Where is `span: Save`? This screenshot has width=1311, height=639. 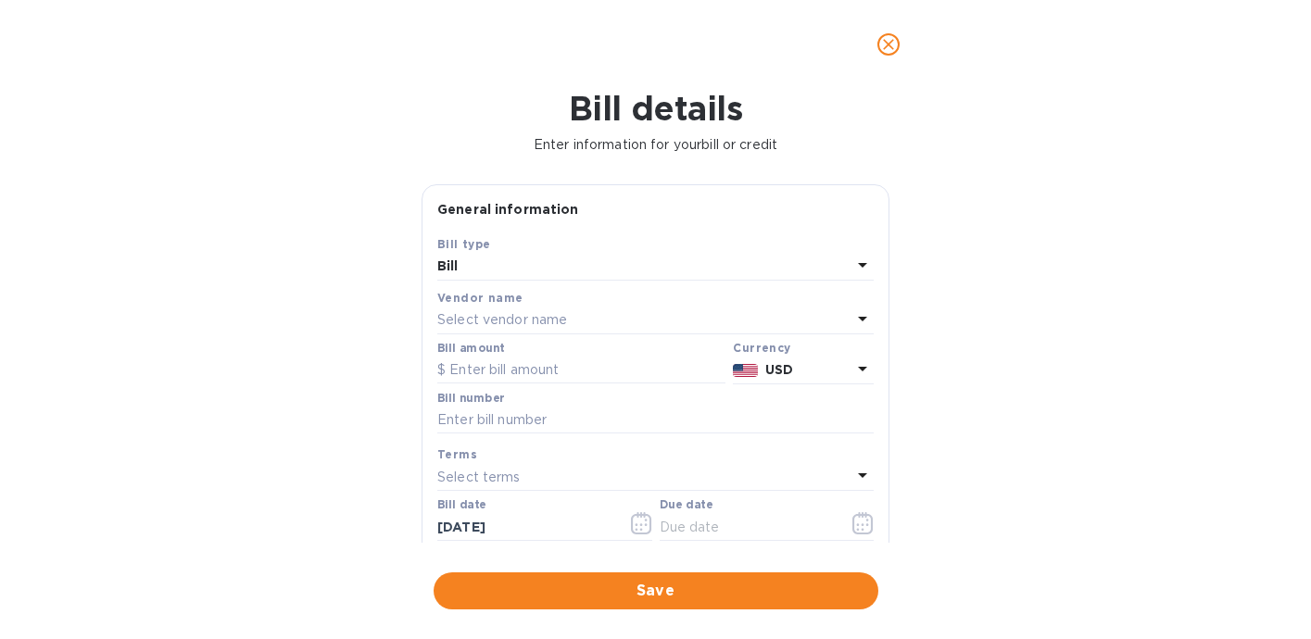 span: Save is located at coordinates (656, 591).